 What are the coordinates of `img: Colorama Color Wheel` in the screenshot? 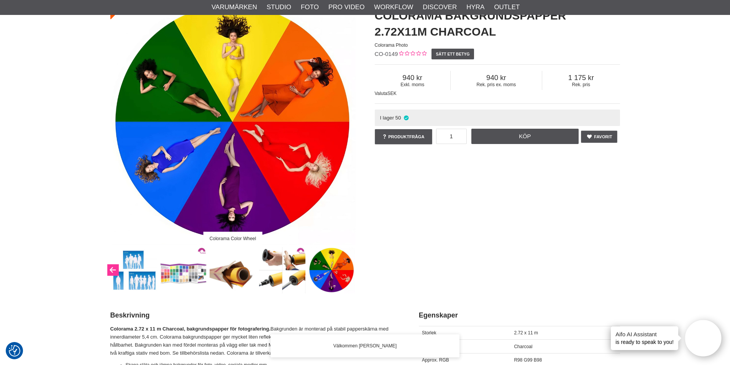 It's located at (332, 270).